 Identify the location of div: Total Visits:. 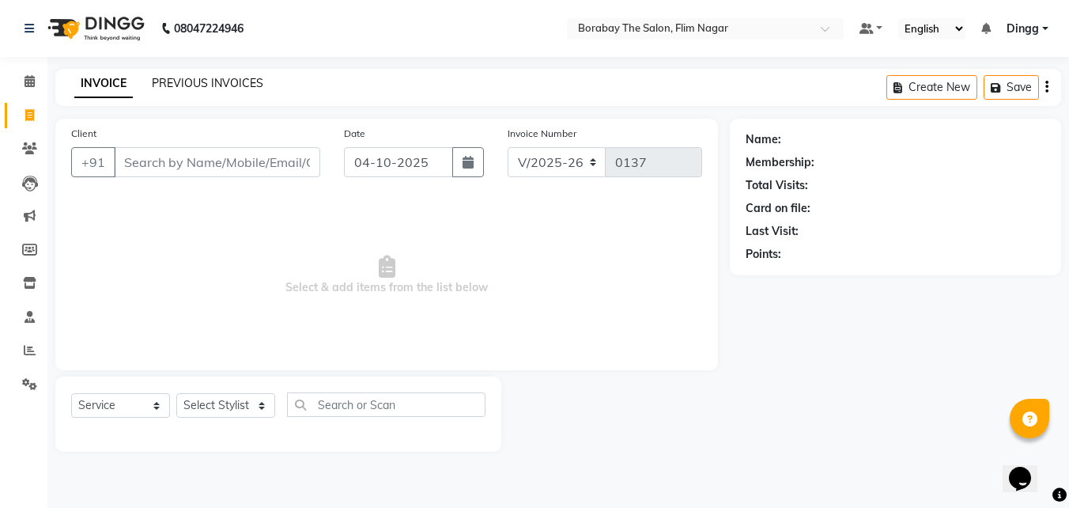
(777, 185).